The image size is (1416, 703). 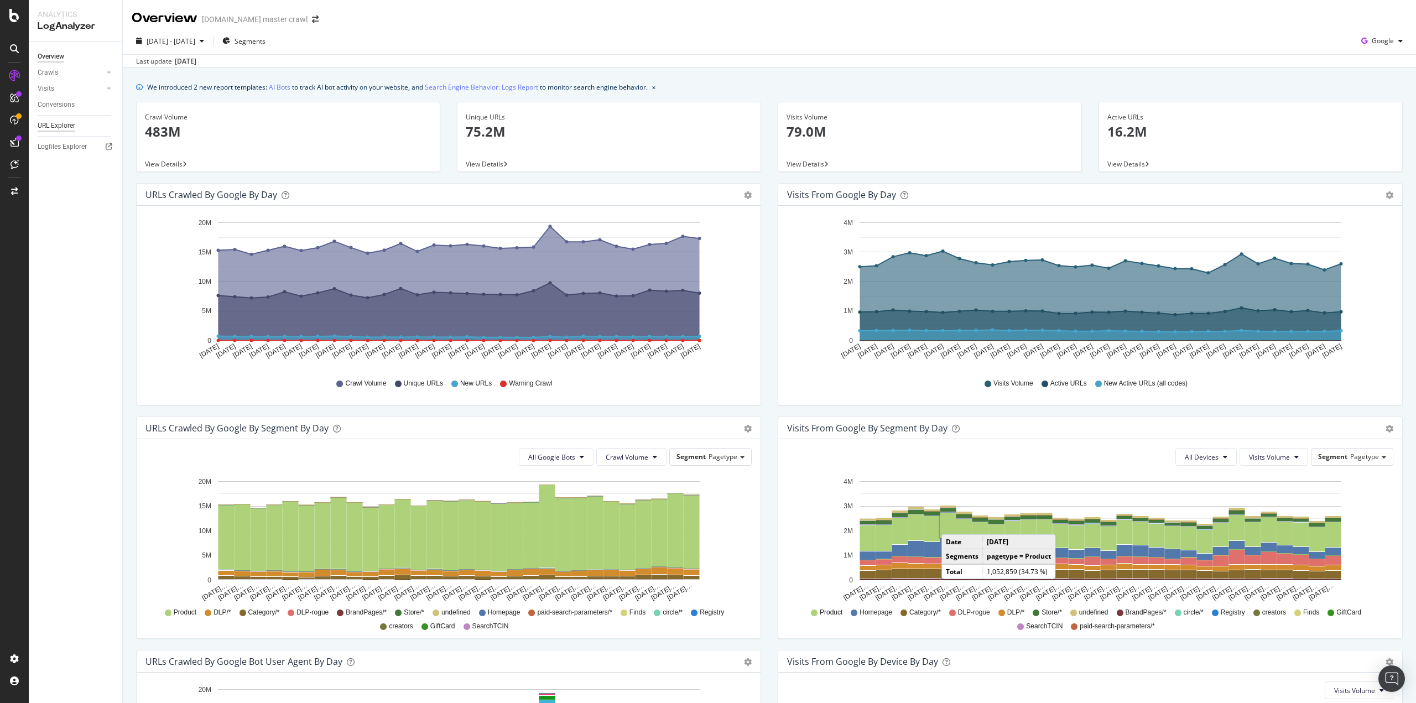 What do you see at coordinates (206, 555) in the screenshot?
I see `text: 5M` at bounding box center [206, 555].